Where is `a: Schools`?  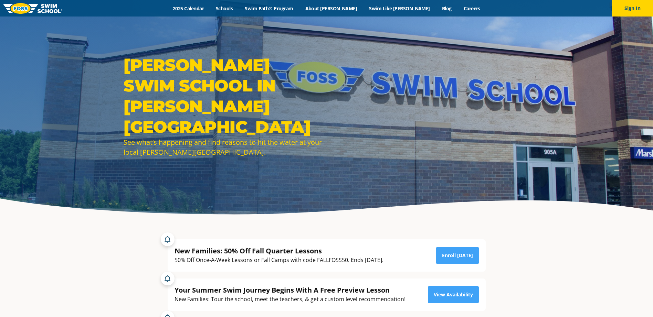
a: Schools is located at coordinates (224, 8).